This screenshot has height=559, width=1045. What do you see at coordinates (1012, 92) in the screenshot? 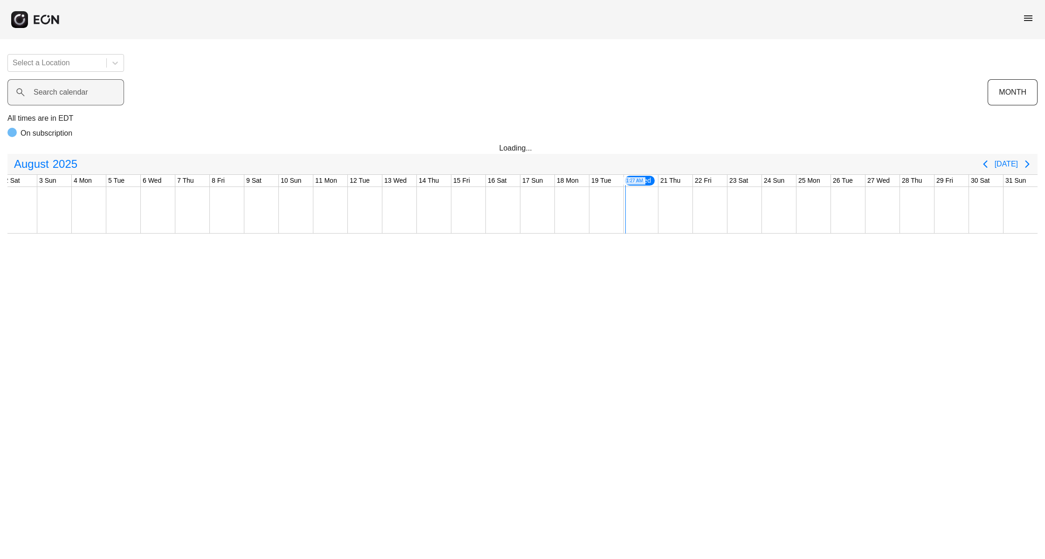
I see `button: MONTH` at bounding box center [1012, 92].